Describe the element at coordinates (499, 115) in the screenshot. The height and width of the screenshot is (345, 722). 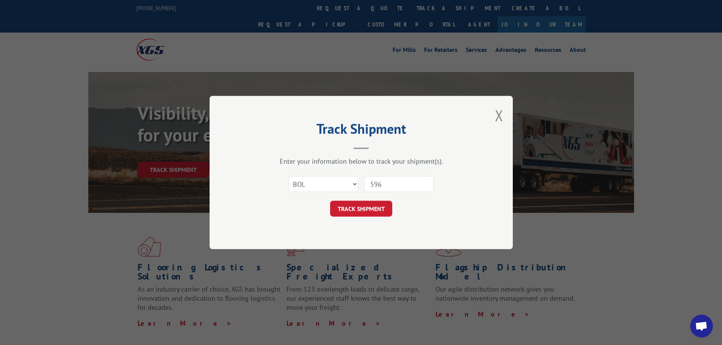
I see `button: Close modal` at that location.